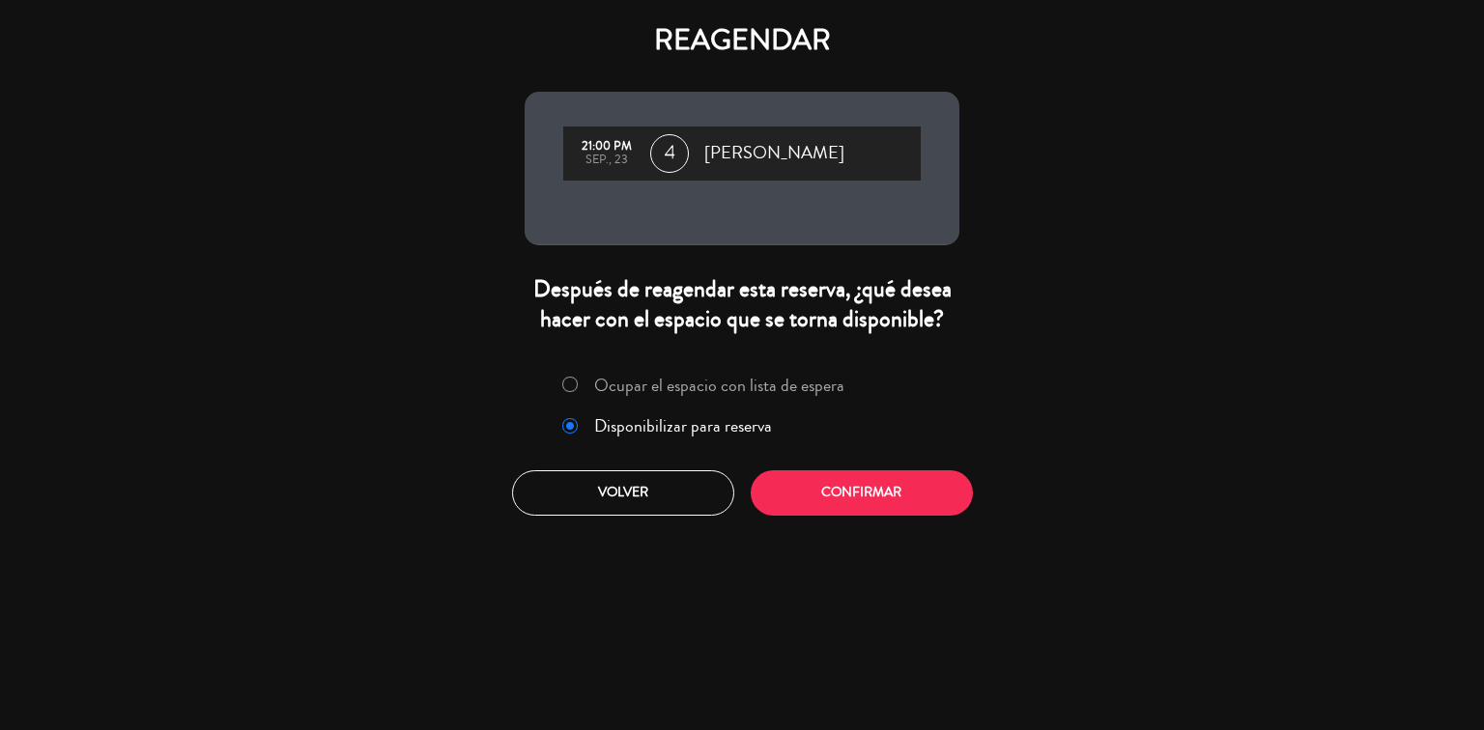 This screenshot has height=730, width=1484. Describe the element at coordinates (742, 41) in the screenshot. I see `h4: REAGENDAR` at that location.